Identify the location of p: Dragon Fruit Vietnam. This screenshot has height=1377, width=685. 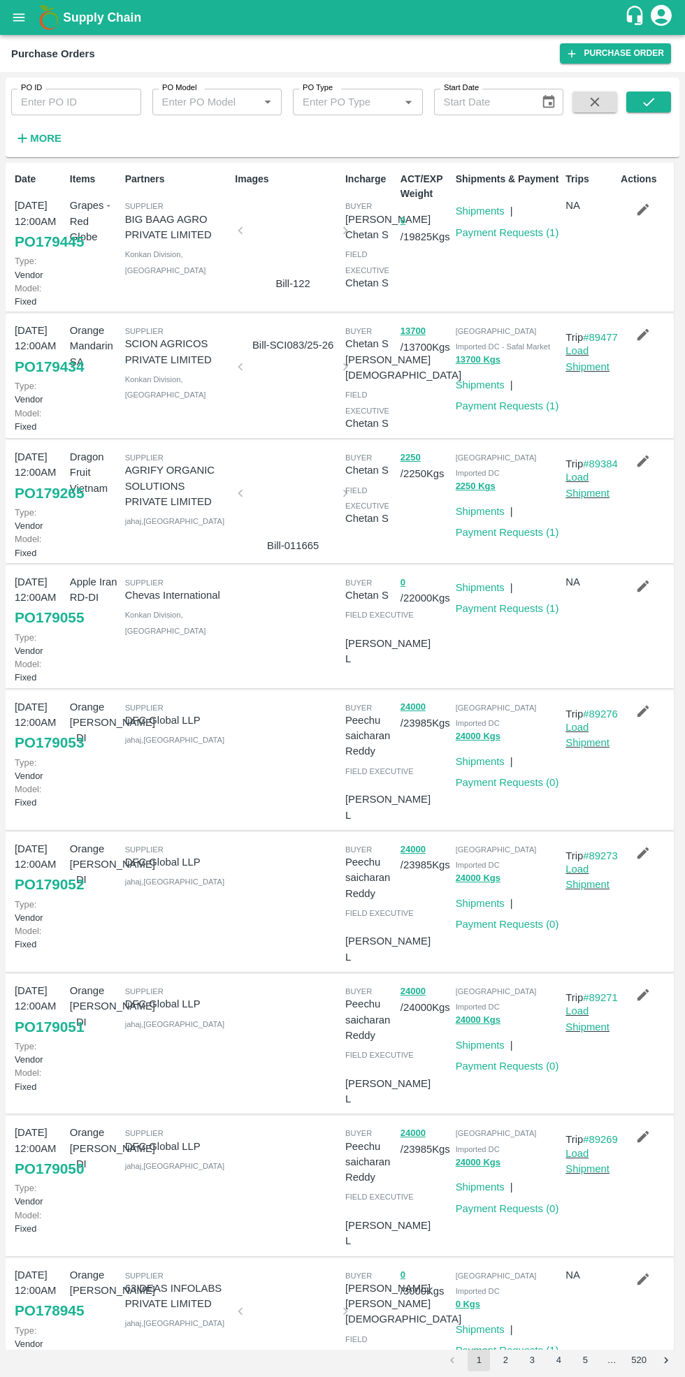
(94, 472).